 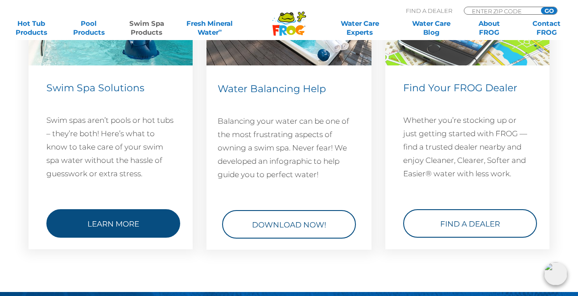 I want to click on a: Swim SpaProducts, so click(x=146, y=28).